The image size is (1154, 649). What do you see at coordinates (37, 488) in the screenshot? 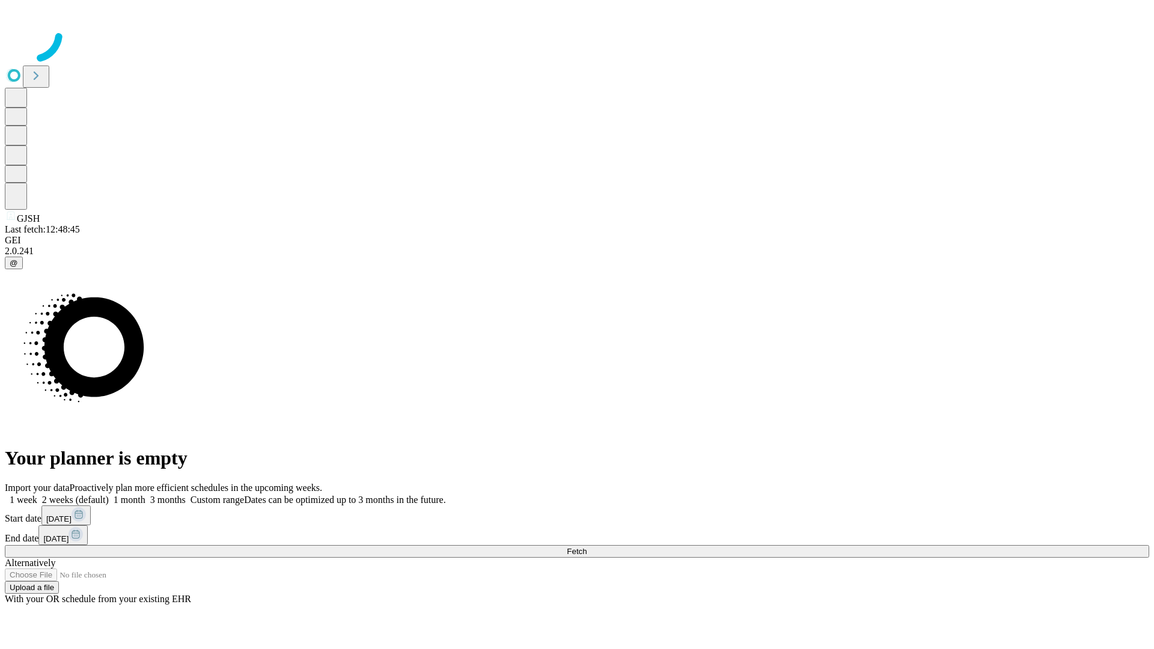
I see `span: Import your data` at bounding box center [37, 488].